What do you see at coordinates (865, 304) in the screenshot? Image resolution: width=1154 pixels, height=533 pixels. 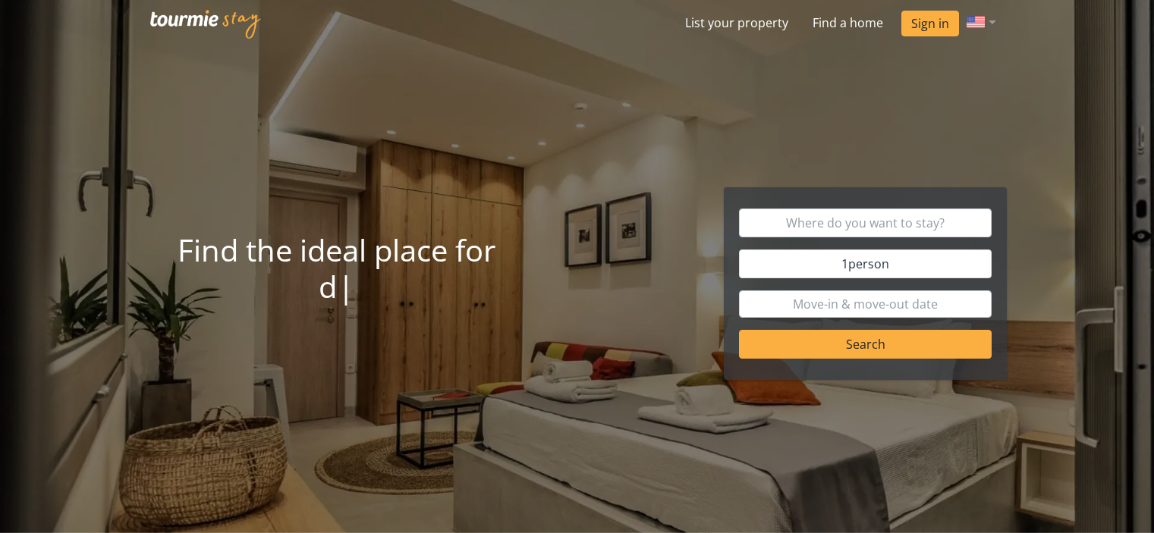 I see `input: Move-in & move-out date` at bounding box center [865, 304].